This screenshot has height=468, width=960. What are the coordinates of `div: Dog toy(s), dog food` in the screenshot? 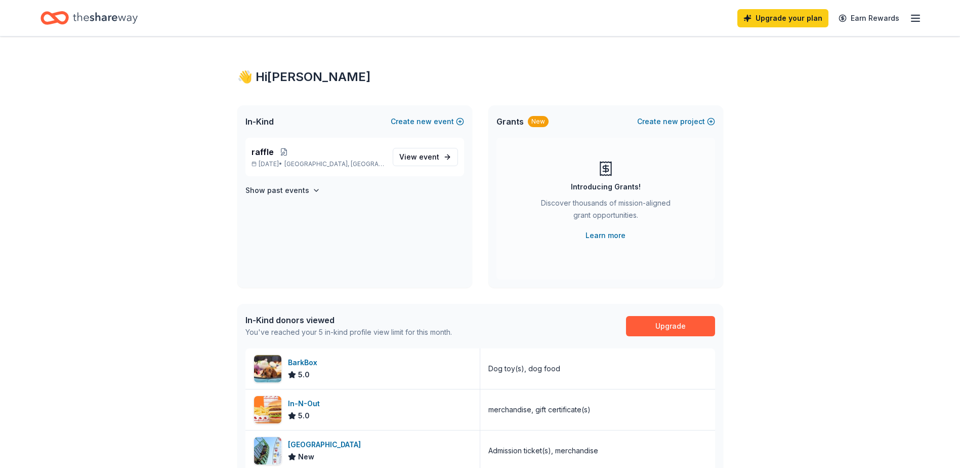 It's located at (524, 369).